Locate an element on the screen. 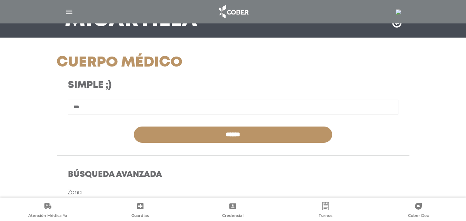 Image resolution: width=466 pixels, height=221 pixels. a: Turnos is located at coordinates (326, 211).